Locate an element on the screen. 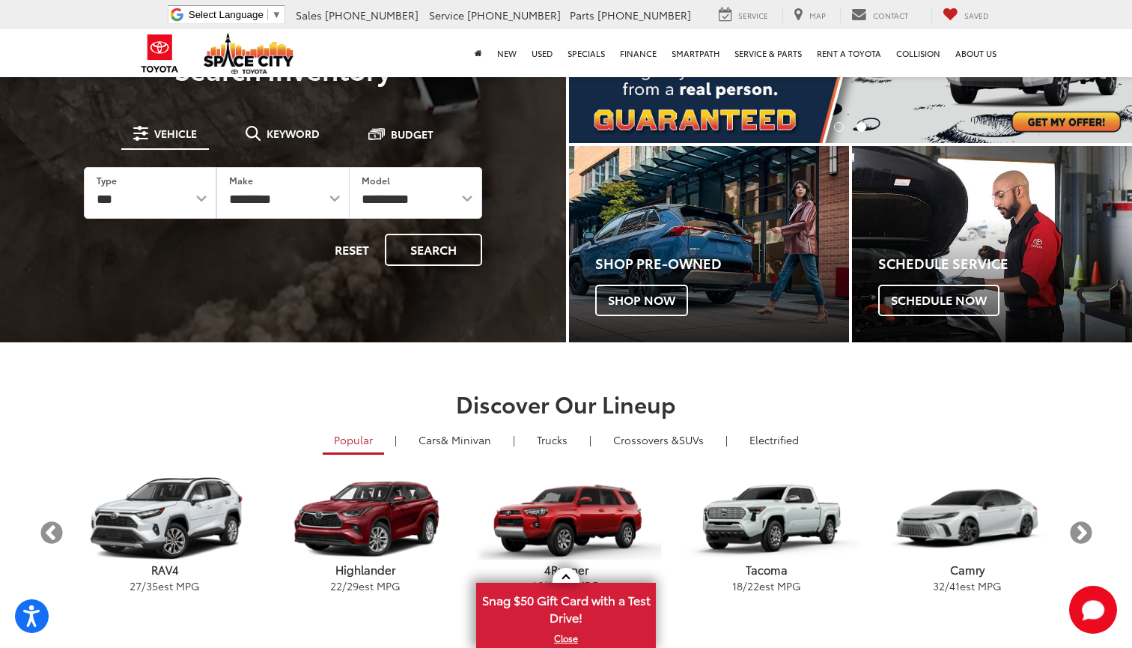 The height and width of the screenshot is (648, 1132). a: Used is located at coordinates (542, 53).